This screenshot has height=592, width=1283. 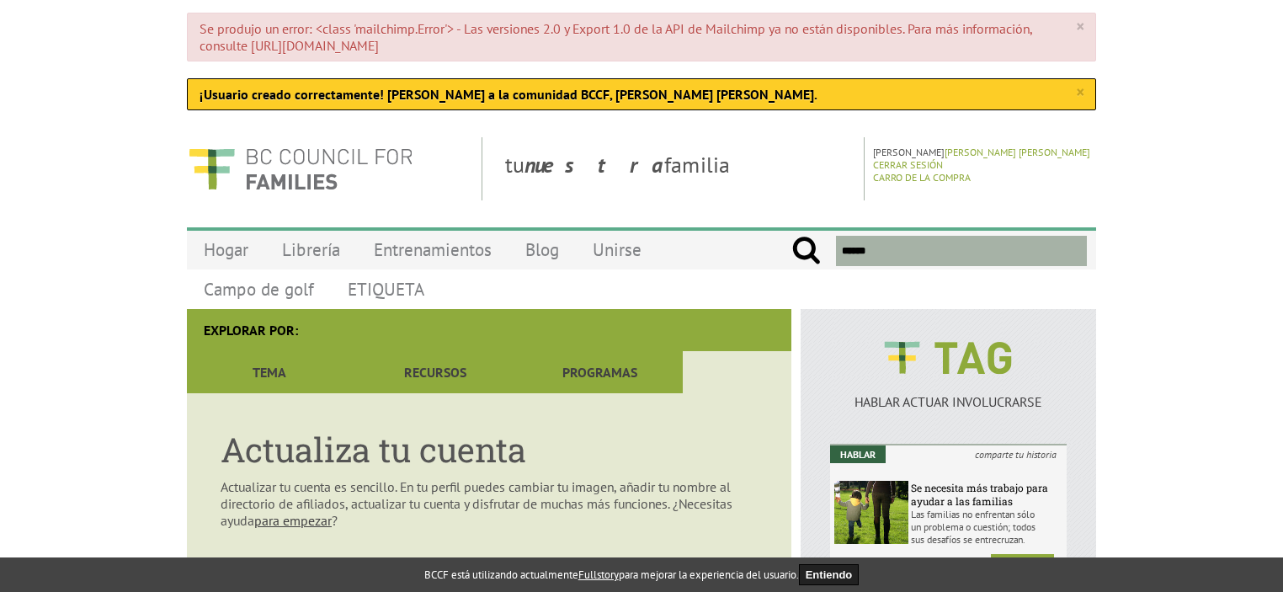 I want to click on font: Entiendo, so click(x=829, y=574).